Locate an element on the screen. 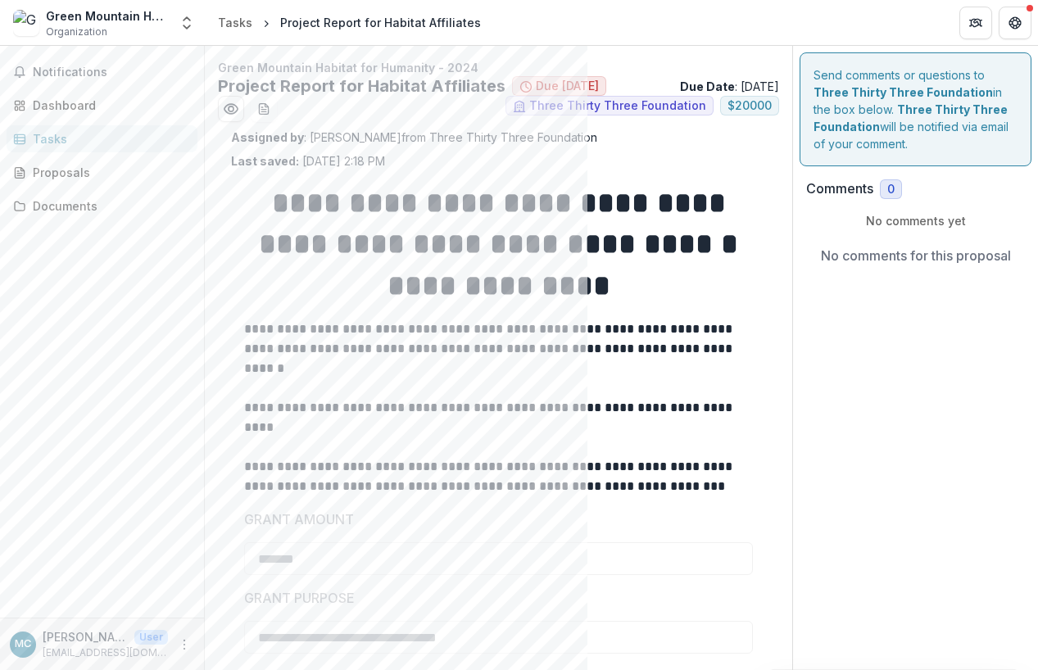  span: $ 20000 is located at coordinates (750, 106).